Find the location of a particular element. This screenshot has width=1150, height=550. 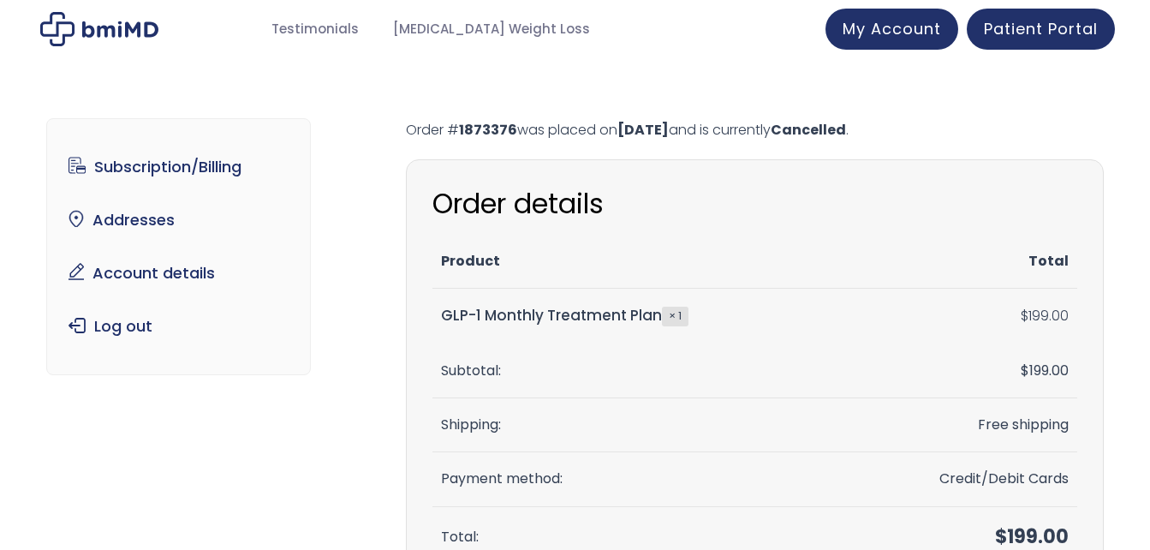

div: My account is located at coordinates (99, 29).